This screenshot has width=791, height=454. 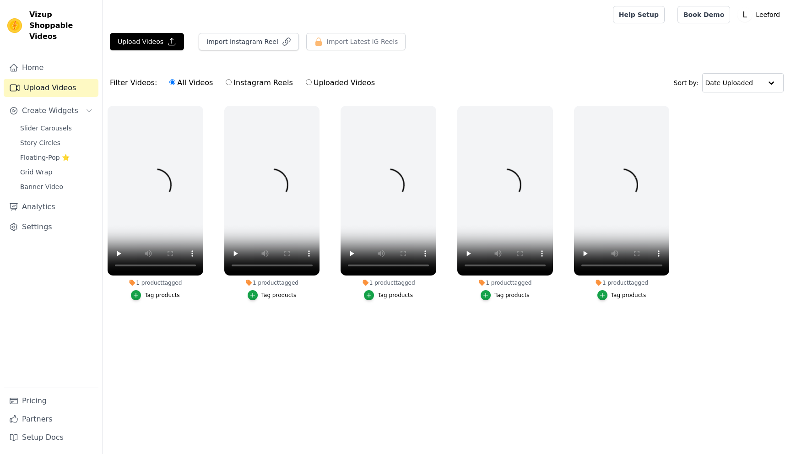 What do you see at coordinates (42, 187) in the screenshot?
I see `span: Banner Video` at bounding box center [42, 187].